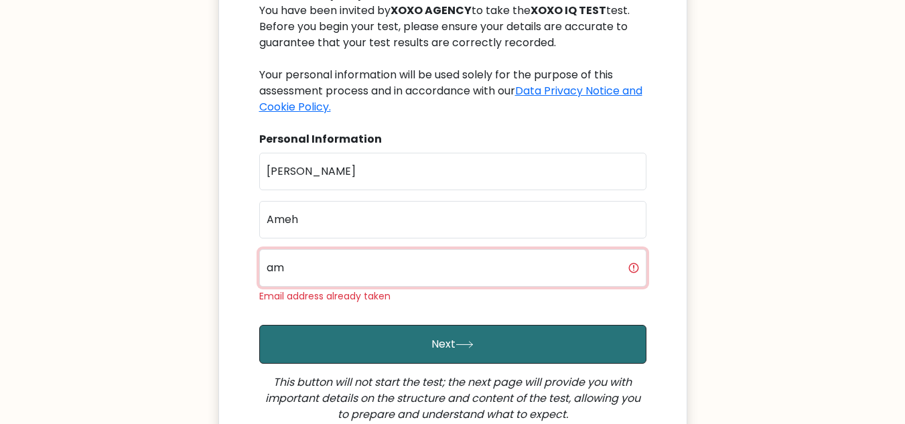 The height and width of the screenshot is (424, 905). I want to click on b: XOXO AGENCY, so click(431, 10).